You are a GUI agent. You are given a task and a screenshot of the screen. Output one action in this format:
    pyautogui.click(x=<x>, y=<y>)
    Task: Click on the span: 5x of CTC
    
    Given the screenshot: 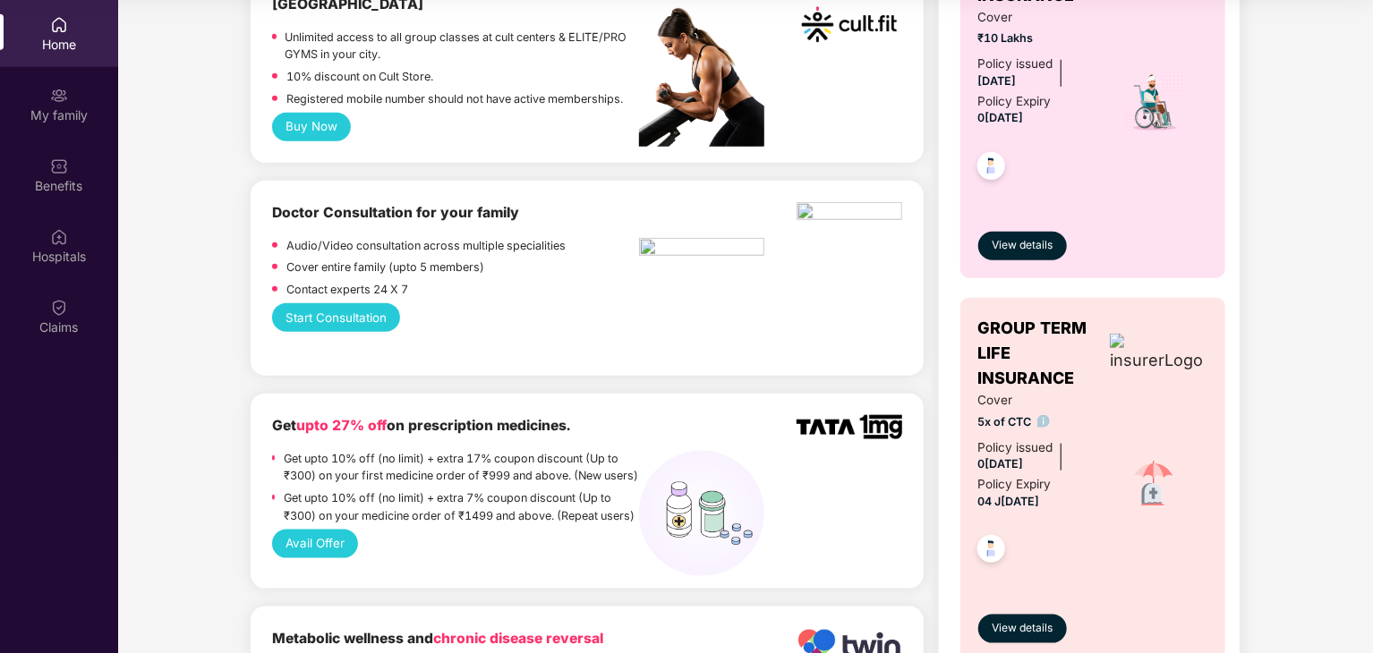 What is the action you would take?
    pyautogui.click(x=1039, y=422)
    